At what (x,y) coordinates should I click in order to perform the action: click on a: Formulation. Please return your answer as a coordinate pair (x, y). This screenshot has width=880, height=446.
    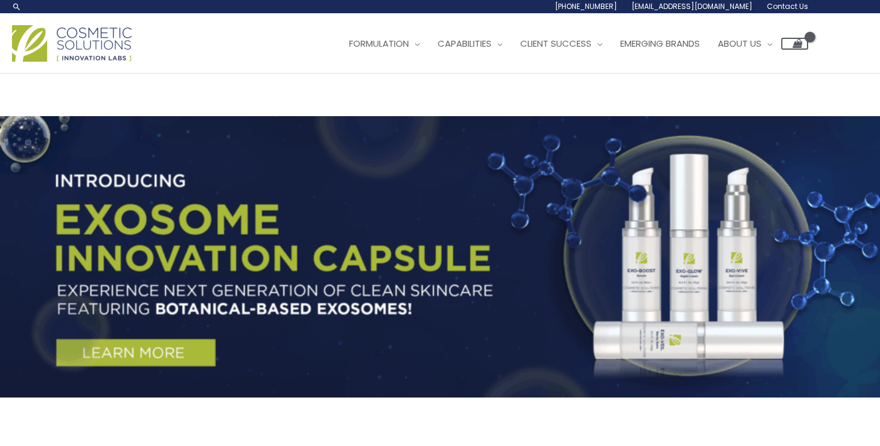
    Looking at the image, I should click on (384, 44).